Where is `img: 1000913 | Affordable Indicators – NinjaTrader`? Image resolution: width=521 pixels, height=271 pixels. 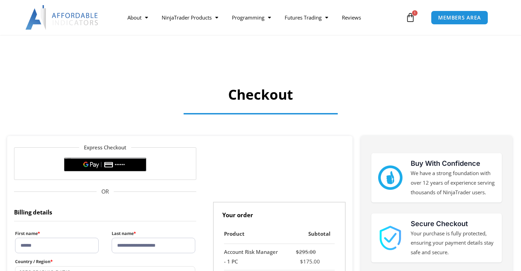
img: 1000913 | Affordable Indicators – NinjaTrader is located at coordinates (390, 238).